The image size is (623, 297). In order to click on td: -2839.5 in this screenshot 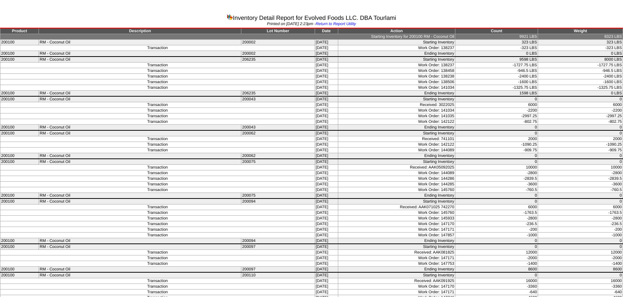, I will do `click(496, 178)`.